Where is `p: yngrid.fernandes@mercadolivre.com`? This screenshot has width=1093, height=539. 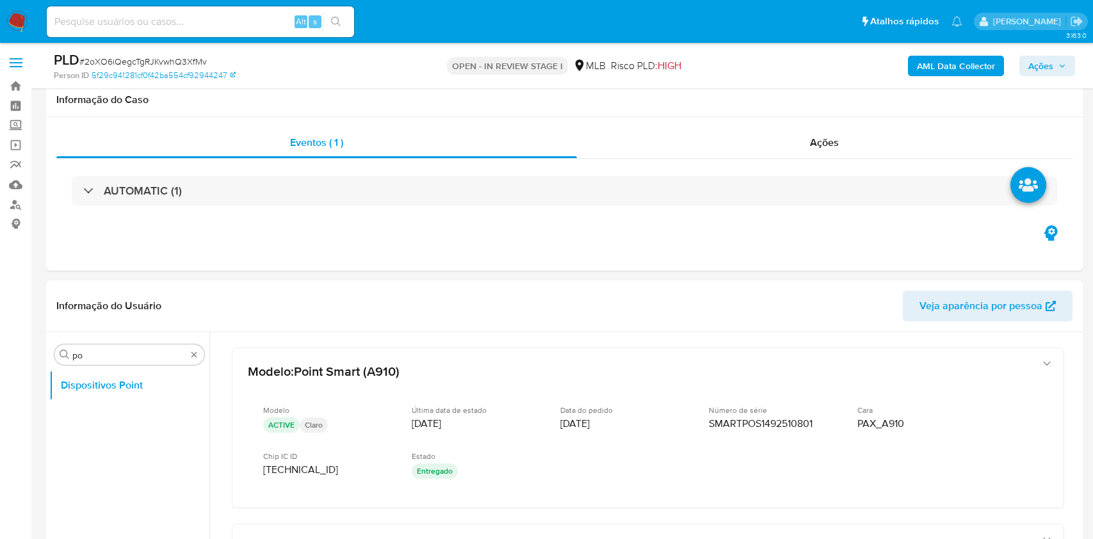 p: yngrid.fernandes@mercadolivre.com is located at coordinates (1029, 21).